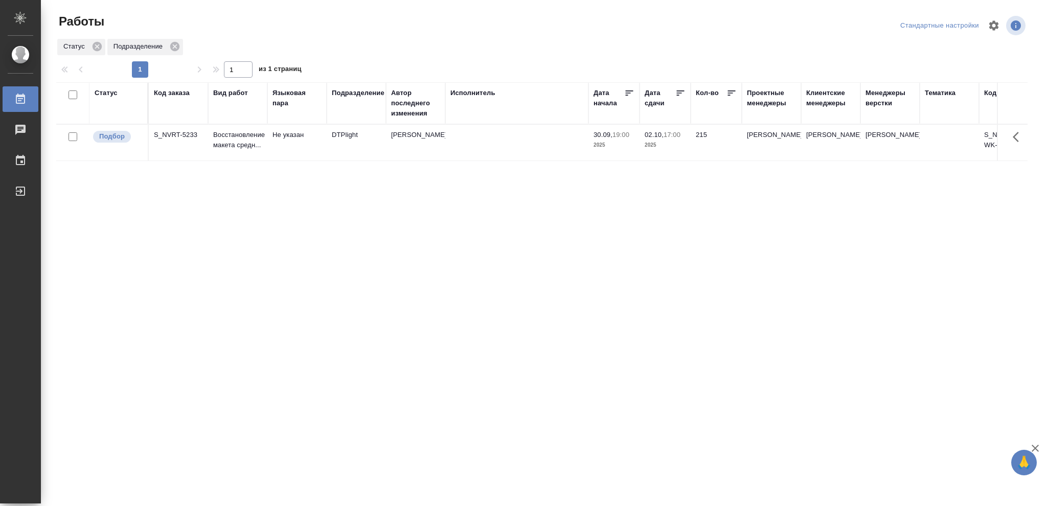 The height and width of the screenshot is (506, 1047). I want to click on div: split button, so click(939, 26).